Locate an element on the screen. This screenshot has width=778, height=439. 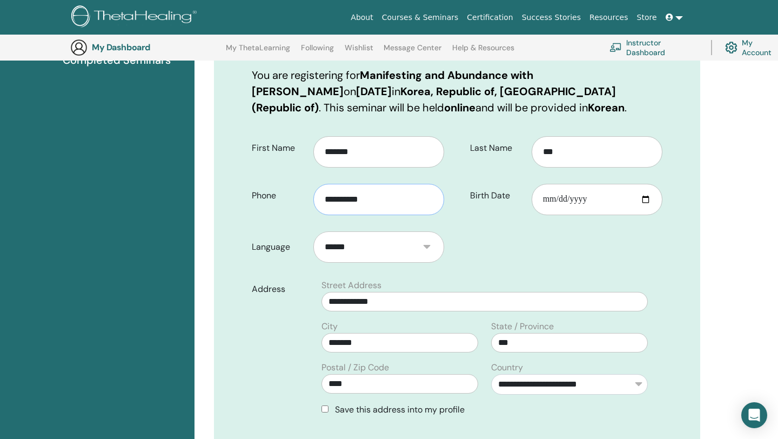
label: Birth Date is located at coordinates (497, 196).